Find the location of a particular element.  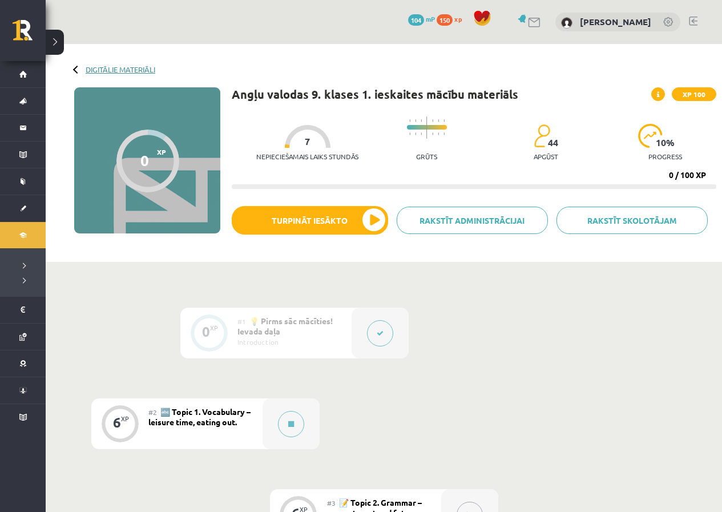

span: 🔤 Topic 1. Vocabulary – leisure time, eating out. is located at coordinates (199, 416).